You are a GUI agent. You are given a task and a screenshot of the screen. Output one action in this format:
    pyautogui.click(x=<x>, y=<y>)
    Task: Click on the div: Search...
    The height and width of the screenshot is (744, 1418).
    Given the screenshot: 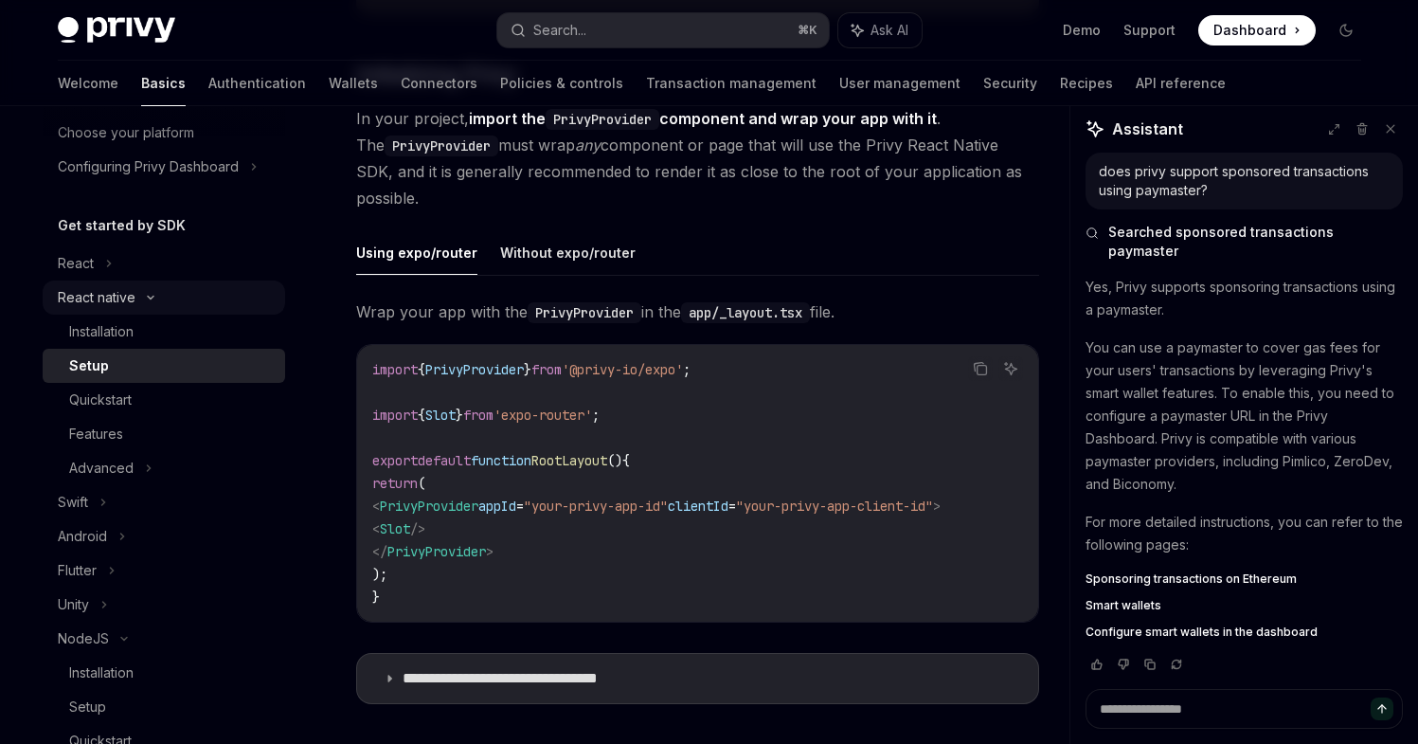 What is the action you would take?
    pyautogui.click(x=560, y=30)
    